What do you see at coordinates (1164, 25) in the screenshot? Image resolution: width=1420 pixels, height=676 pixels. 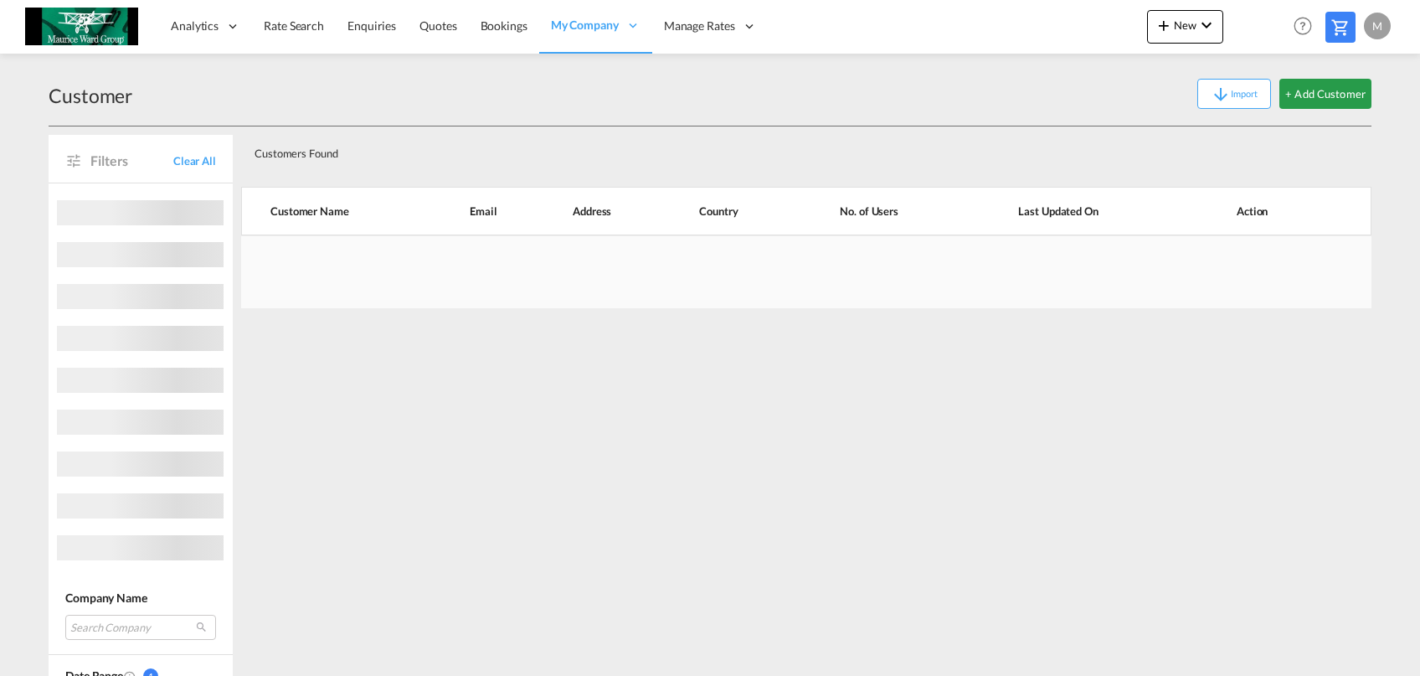 I see `md-icon: icon-plus 400-fg` at bounding box center [1164, 25].